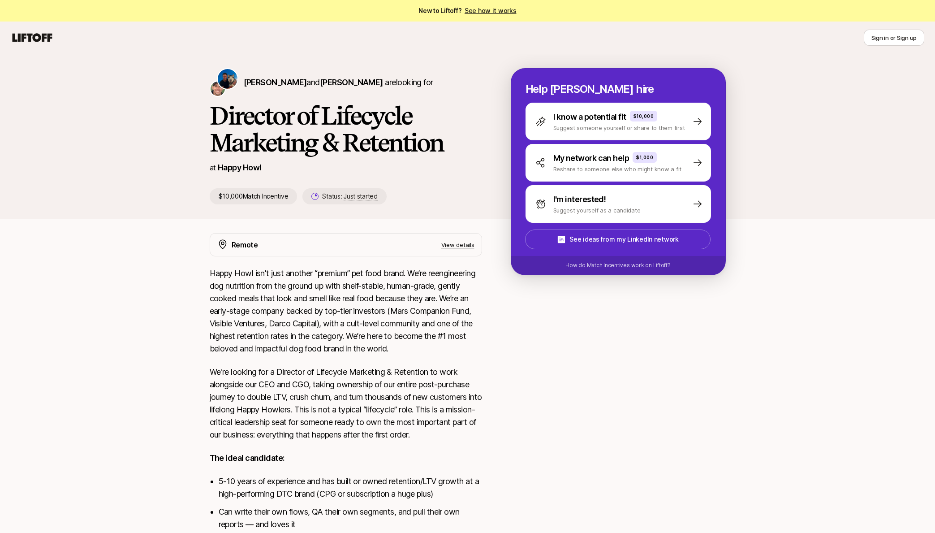  I want to click on img: Josh Pierce, so click(218, 89).